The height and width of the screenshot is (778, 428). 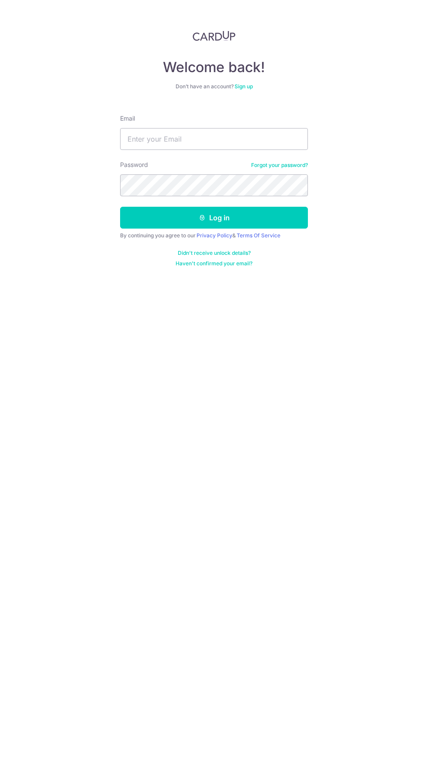 I want to click on div: By continuing you agree to our &, so click(x=214, y=235).